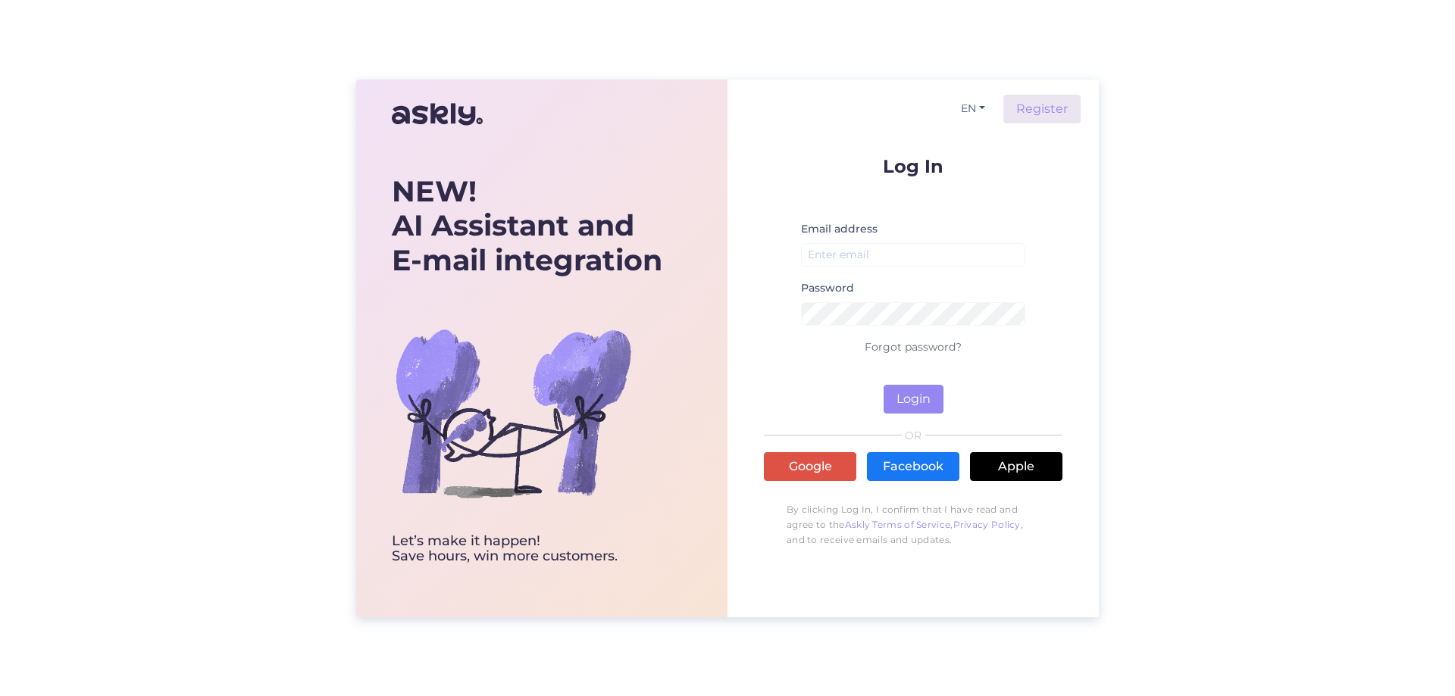 The width and height of the screenshot is (1455, 696). What do you see at coordinates (1016, 467) in the screenshot?
I see `a: Apple` at bounding box center [1016, 467].